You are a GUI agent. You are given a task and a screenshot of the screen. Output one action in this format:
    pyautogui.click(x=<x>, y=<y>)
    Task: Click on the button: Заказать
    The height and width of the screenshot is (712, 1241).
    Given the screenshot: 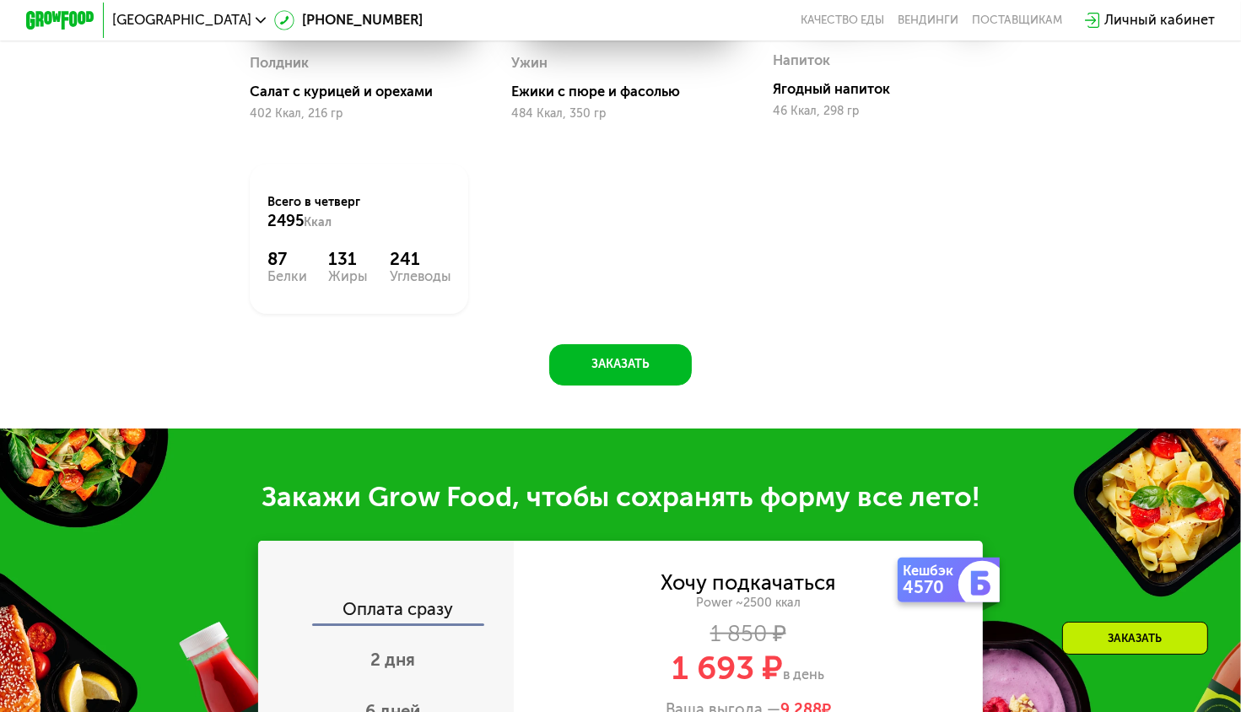 What is the action you would take?
    pyautogui.click(x=620, y=365)
    